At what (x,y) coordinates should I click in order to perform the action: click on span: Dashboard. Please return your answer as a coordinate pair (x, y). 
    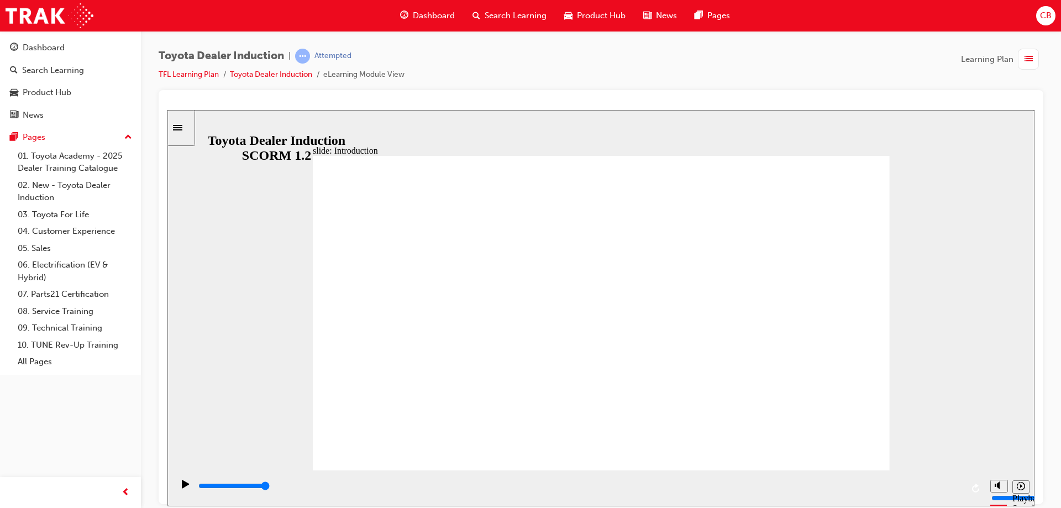
    Looking at the image, I should click on (434, 15).